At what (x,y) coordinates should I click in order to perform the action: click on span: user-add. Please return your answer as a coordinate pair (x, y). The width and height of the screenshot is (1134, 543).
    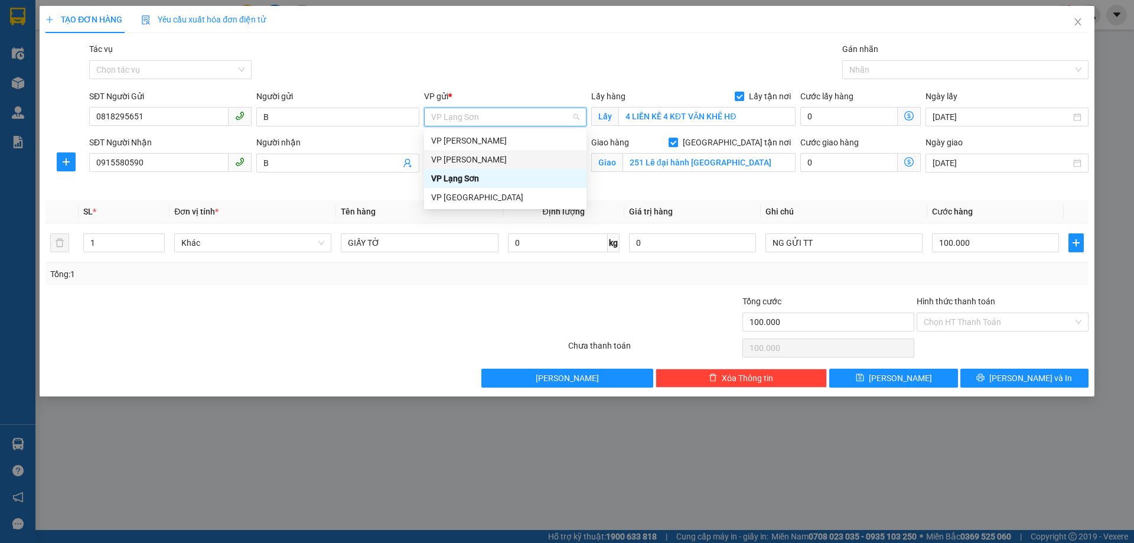
    Looking at the image, I should click on (407, 163).